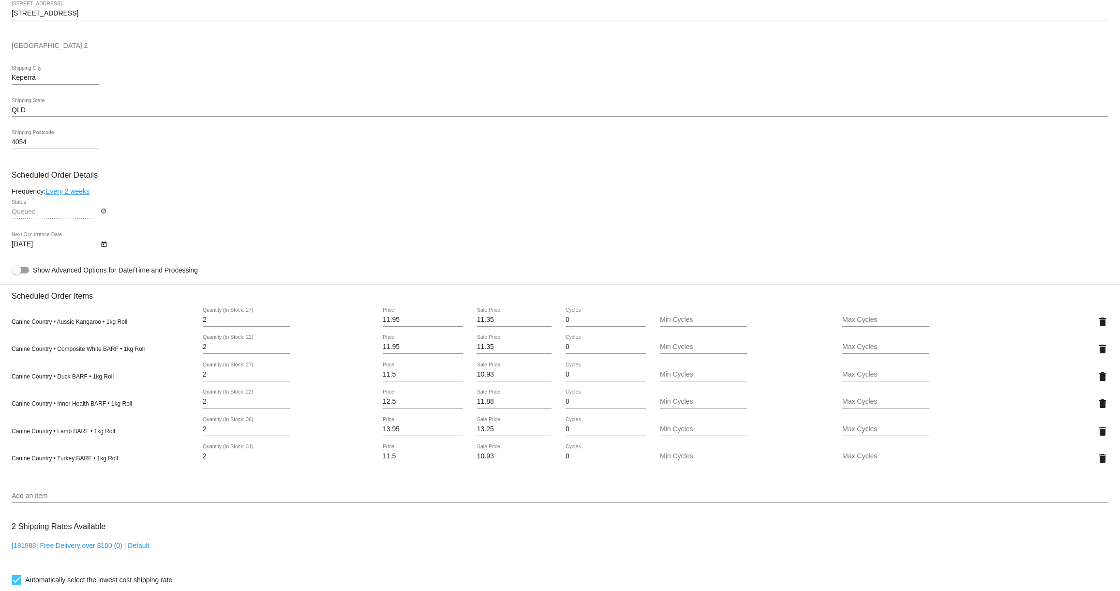 The image size is (1120, 591). What do you see at coordinates (560, 46) in the screenshot?
I see `input: Shipping Street 2` at bounding box center [560, 46].